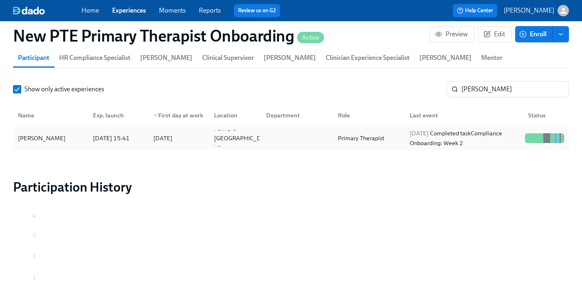 The image size is (582, 289). What do you see at coordinates (34, 256) in the screenshot?
I see `tspan: 2` at bounding box center [34, 256].